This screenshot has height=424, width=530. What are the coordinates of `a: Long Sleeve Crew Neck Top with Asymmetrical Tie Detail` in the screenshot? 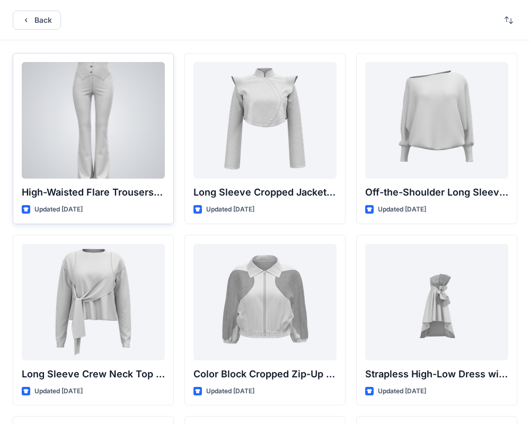 It's located at (93, 302).